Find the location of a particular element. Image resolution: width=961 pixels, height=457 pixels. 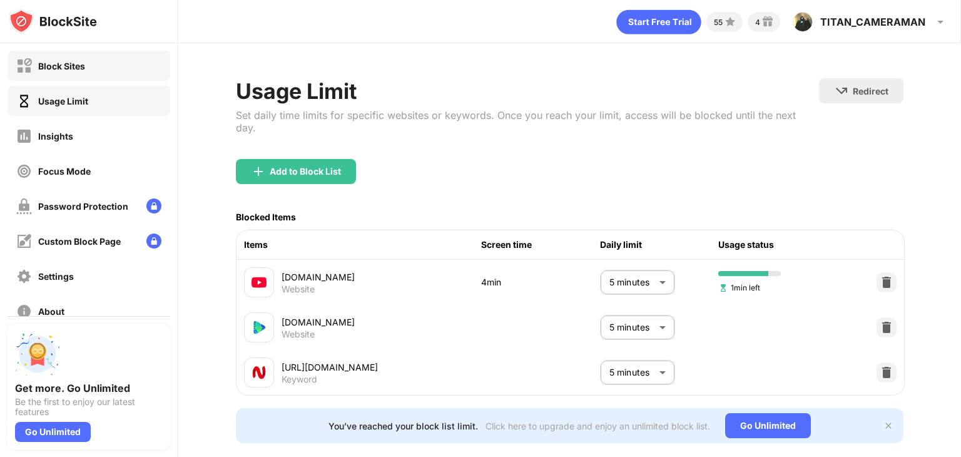

div: Set daily time limits for specific websites or keywords. Once you reach your limit, access will b... is located at coordinates (527, 121).